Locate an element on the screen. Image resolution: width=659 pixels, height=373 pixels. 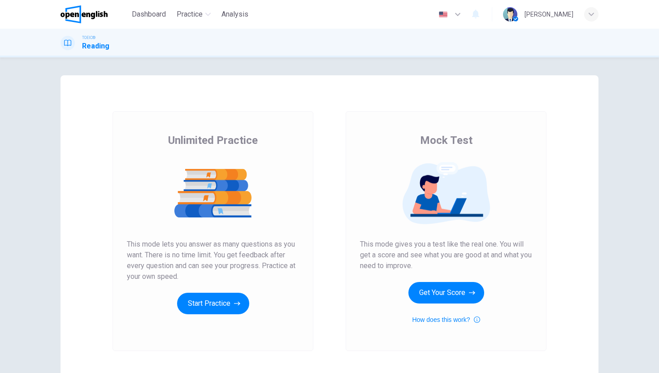
h1: Reading is located at coordinates (95, 46).